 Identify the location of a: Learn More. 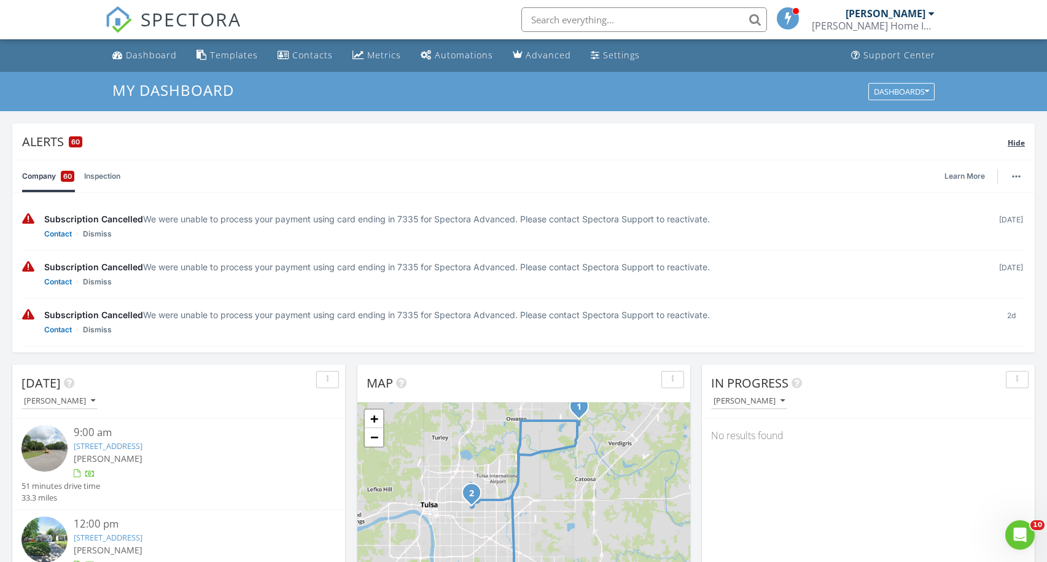
(968, 176).